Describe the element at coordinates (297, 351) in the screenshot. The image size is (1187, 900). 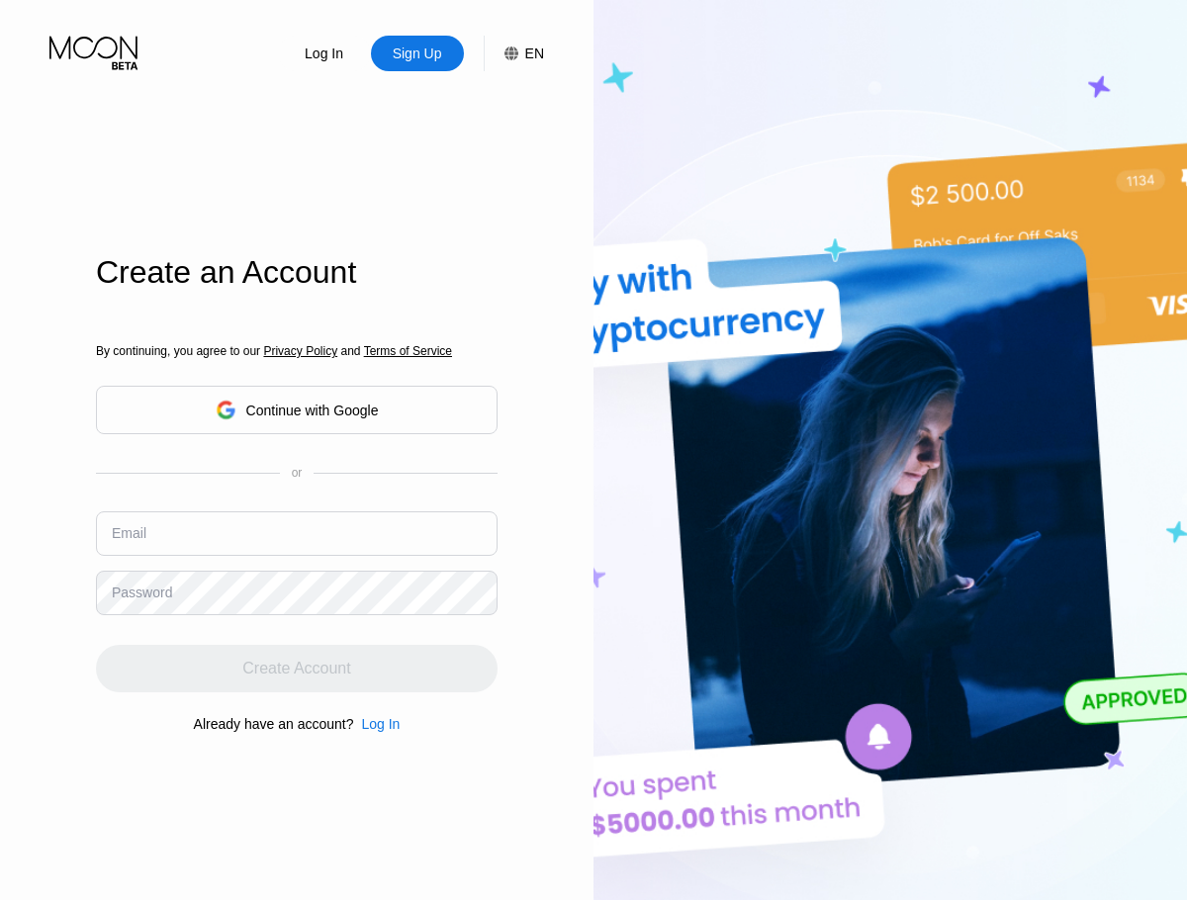
I see `div: By continuing, you agree to our` at that location.